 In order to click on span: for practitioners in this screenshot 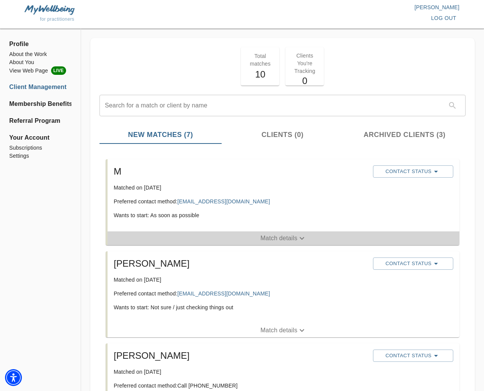, I will do `click(57, 19)`.